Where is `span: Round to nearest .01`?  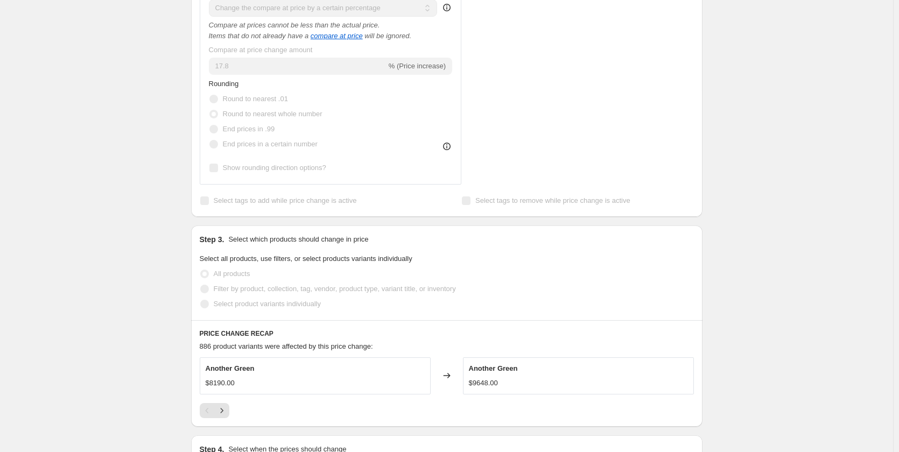 span: Round to nearest .01 is located at coordinates (255, 98).